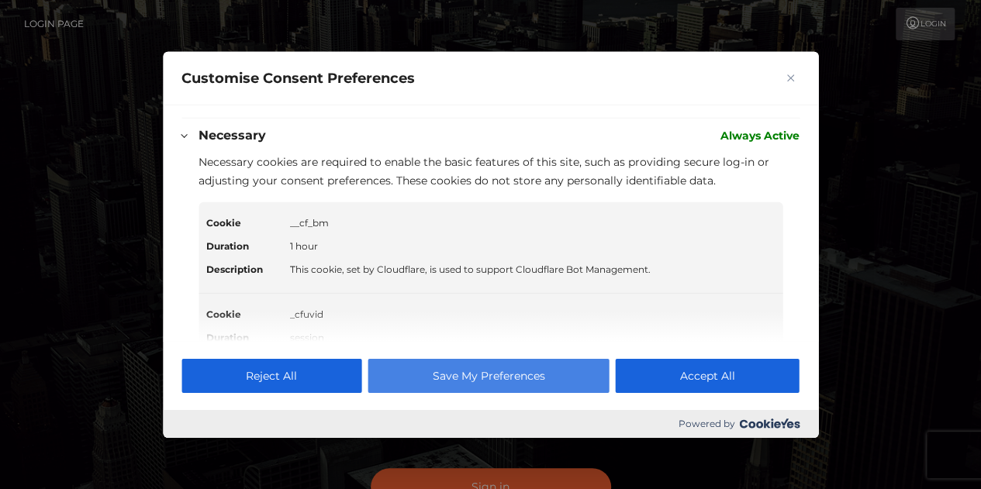 The width and height of the screenshot is (981, 489). I want to click on span: Customise Consent Preferences, so click(298, 78).